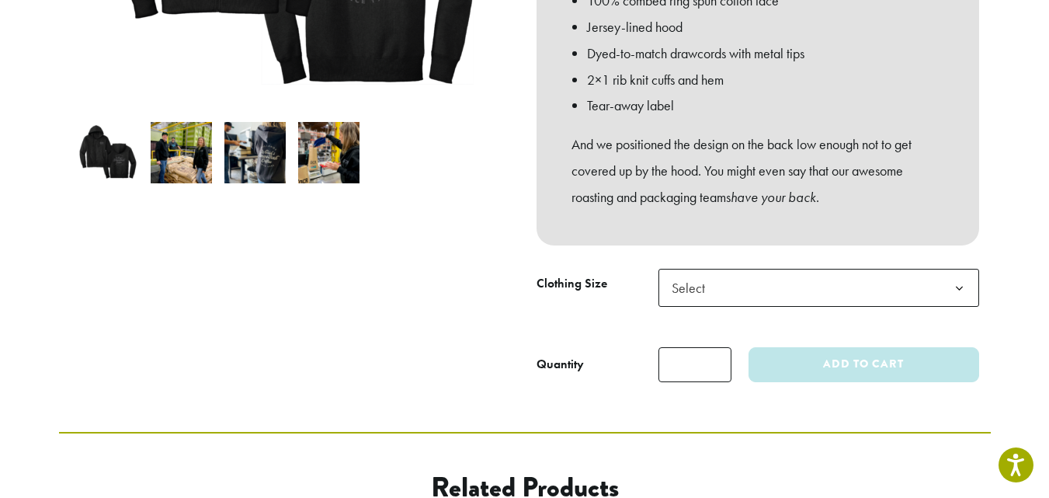  Describe the element at coordinates (695, 364) in the screenshot. I see `input: Product quantity` at that location.